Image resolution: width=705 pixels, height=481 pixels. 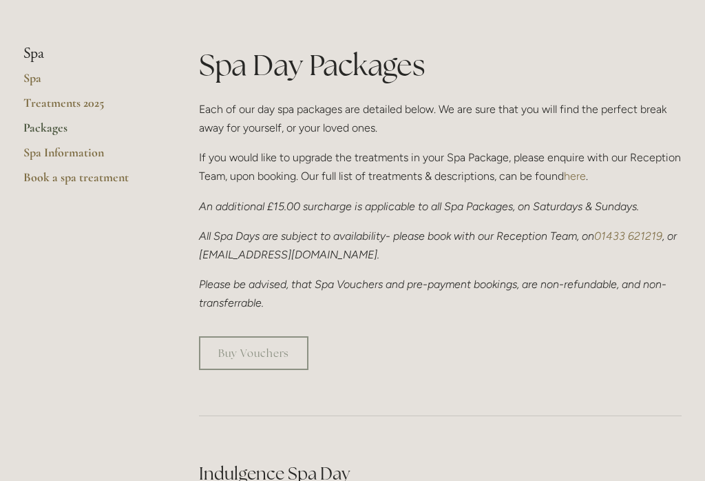 What do you see at coordinates (628, 236) in the screenshot?
I see `a: 01433 621219` at bounding box center [628, 236].